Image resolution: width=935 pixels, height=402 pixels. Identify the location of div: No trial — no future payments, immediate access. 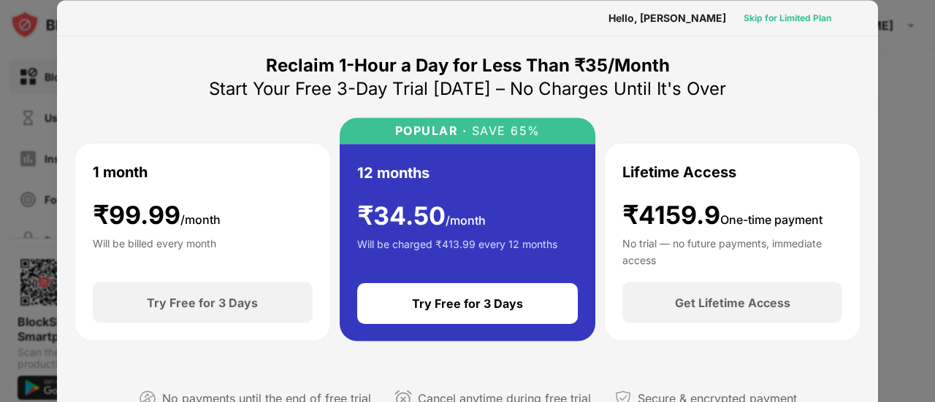
(732, 251).